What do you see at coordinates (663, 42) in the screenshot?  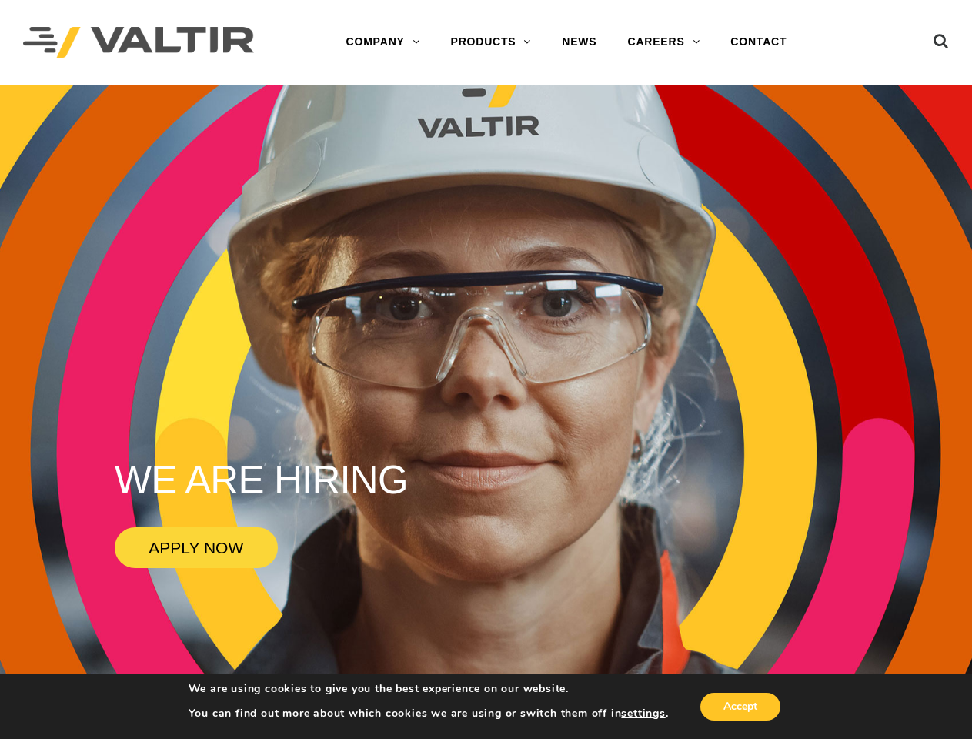 I see `a: CAREERS` at bounding box center [663, 42].